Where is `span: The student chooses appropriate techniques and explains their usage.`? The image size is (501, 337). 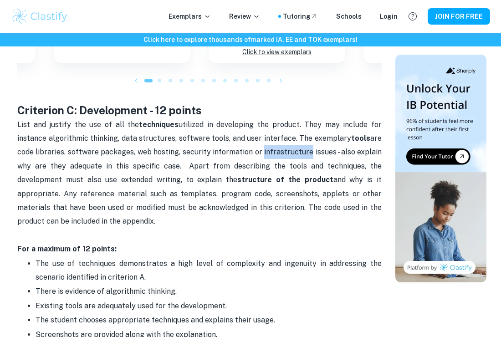
span: The student chooses appropriate techniques and explains their usage. is located at coordinates (155, 320).